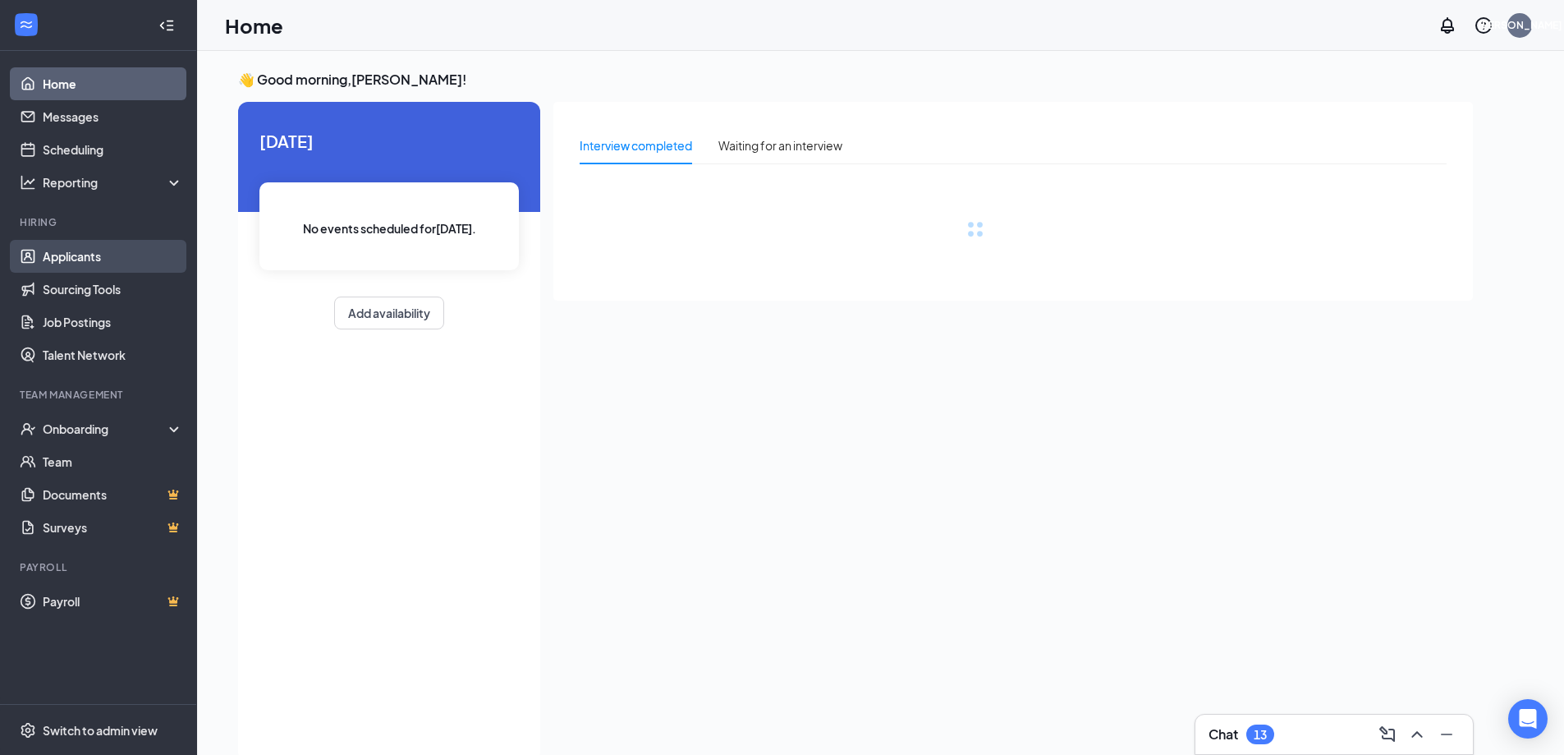 The height and width of the screenshot is (755, 1564). Describe the element at coordinates (1484, 25) in the screenshot. I see `svg: QuestionInfo` at that location.